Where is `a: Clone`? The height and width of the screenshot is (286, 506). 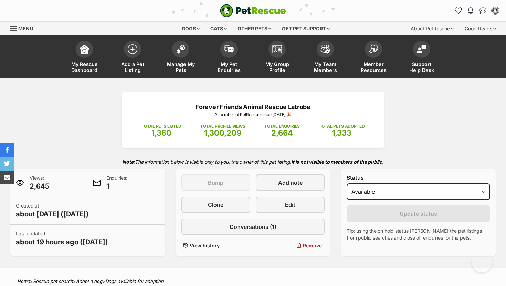 a: Clone is located at coordinates (216, 205).